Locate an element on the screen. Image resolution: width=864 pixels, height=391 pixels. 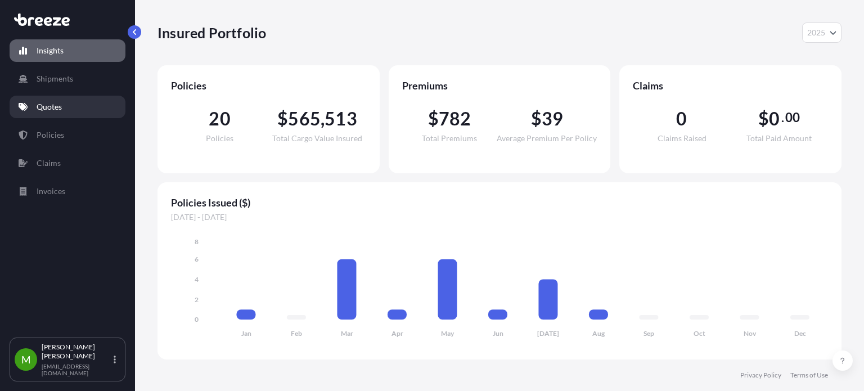
span: Policies Issued ($) is located at coordinates (499, 202).